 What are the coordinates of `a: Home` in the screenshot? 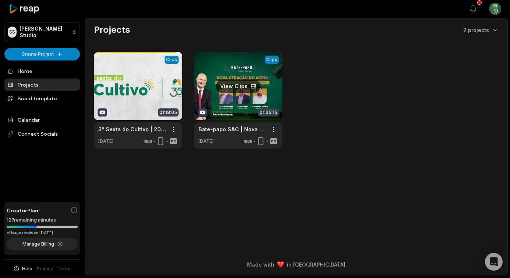 It's located at (42, 71).